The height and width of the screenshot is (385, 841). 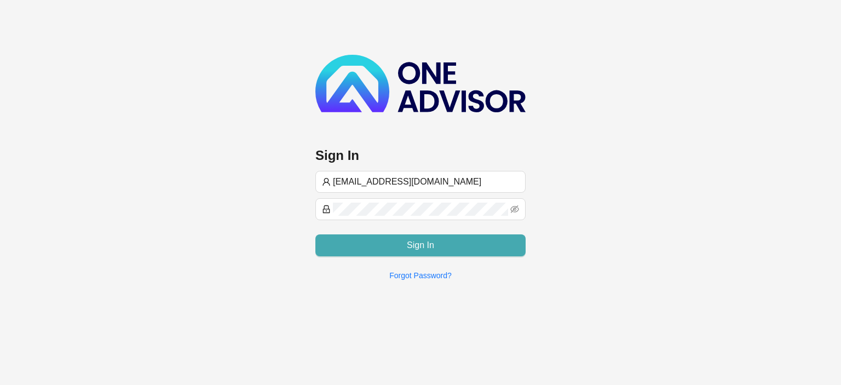 I want to click on span: Sign In, so click(x=421, y=245).